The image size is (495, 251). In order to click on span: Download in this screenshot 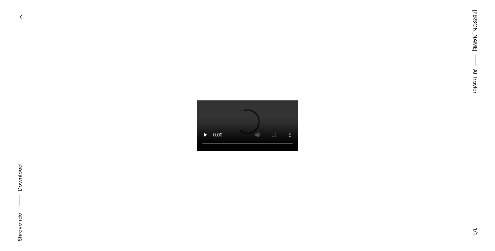, I will do `click(20, 178)`.